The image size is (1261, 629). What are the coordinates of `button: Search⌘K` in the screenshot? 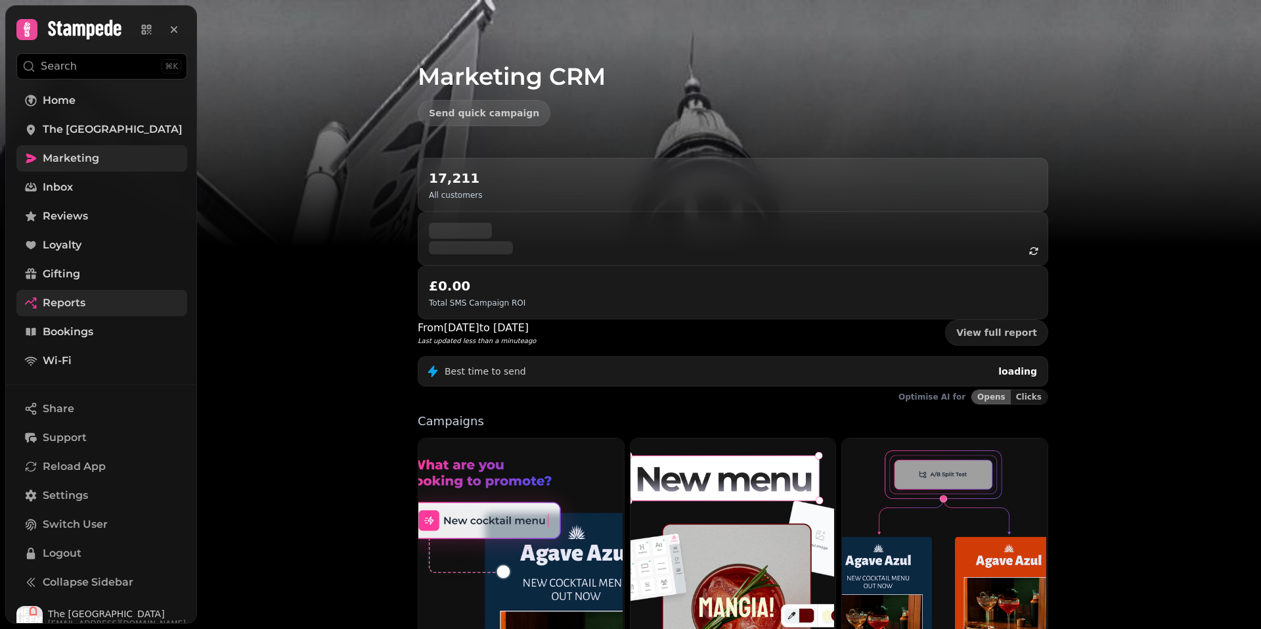 It's located at (102, 66).